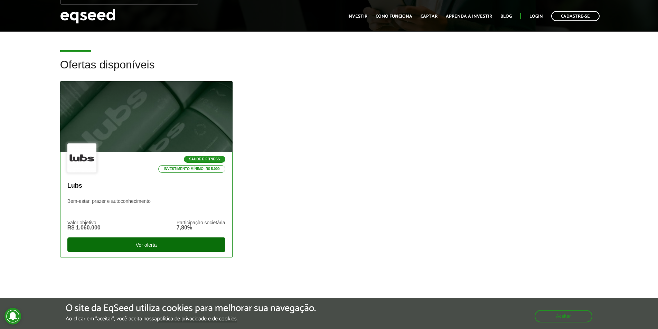 The height and width of the screenshot is (329, 658). What do you see at coordinates (201, 228) in the screenshot?
I see `div: 7,80%` at bounding box center [201, 228].